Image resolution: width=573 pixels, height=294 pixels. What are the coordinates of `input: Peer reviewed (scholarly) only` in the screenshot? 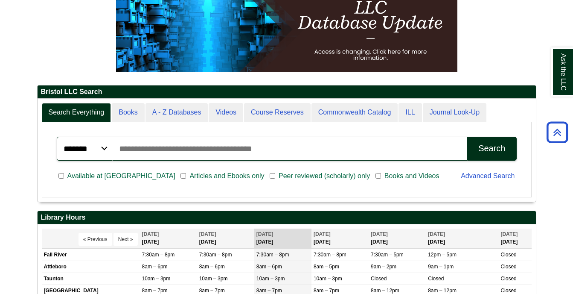 It's located at (272, 176).